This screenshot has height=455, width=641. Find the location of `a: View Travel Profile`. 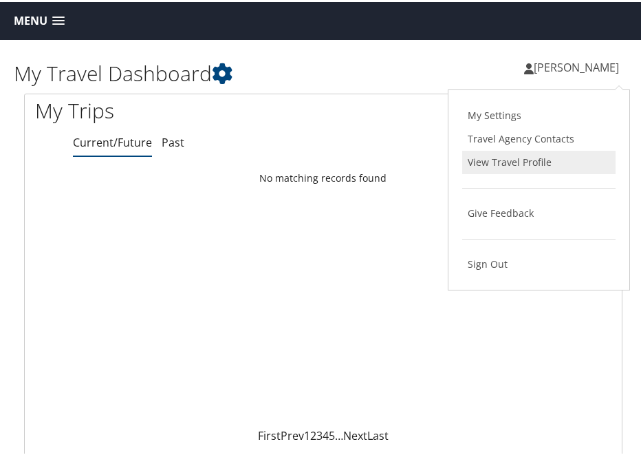

a: View Travel Profile is located at coordinates (539, 160).